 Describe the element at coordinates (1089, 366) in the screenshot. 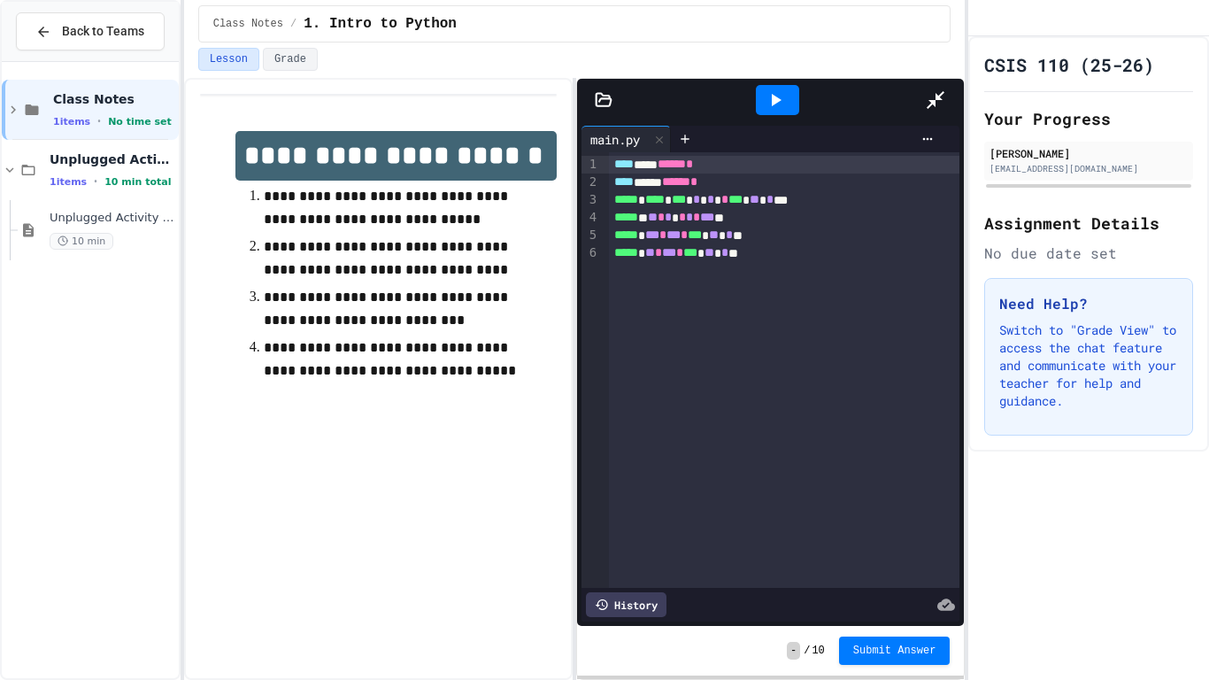

I see `p: Switch to "Grade View" to access the chat feature and communicate with your teacher for help and ...` at that location.